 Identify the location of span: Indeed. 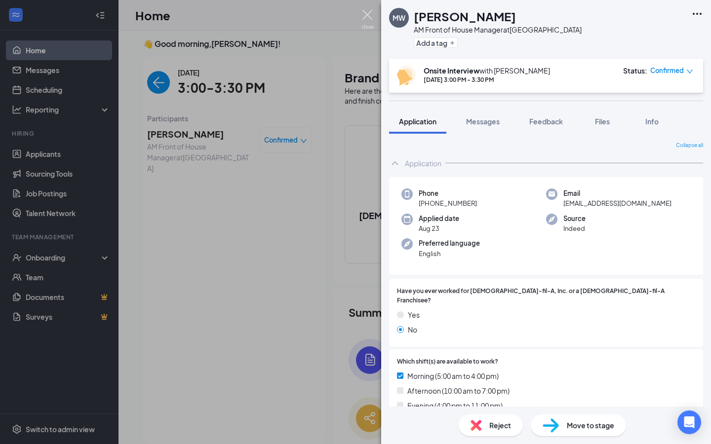
(574, 229).